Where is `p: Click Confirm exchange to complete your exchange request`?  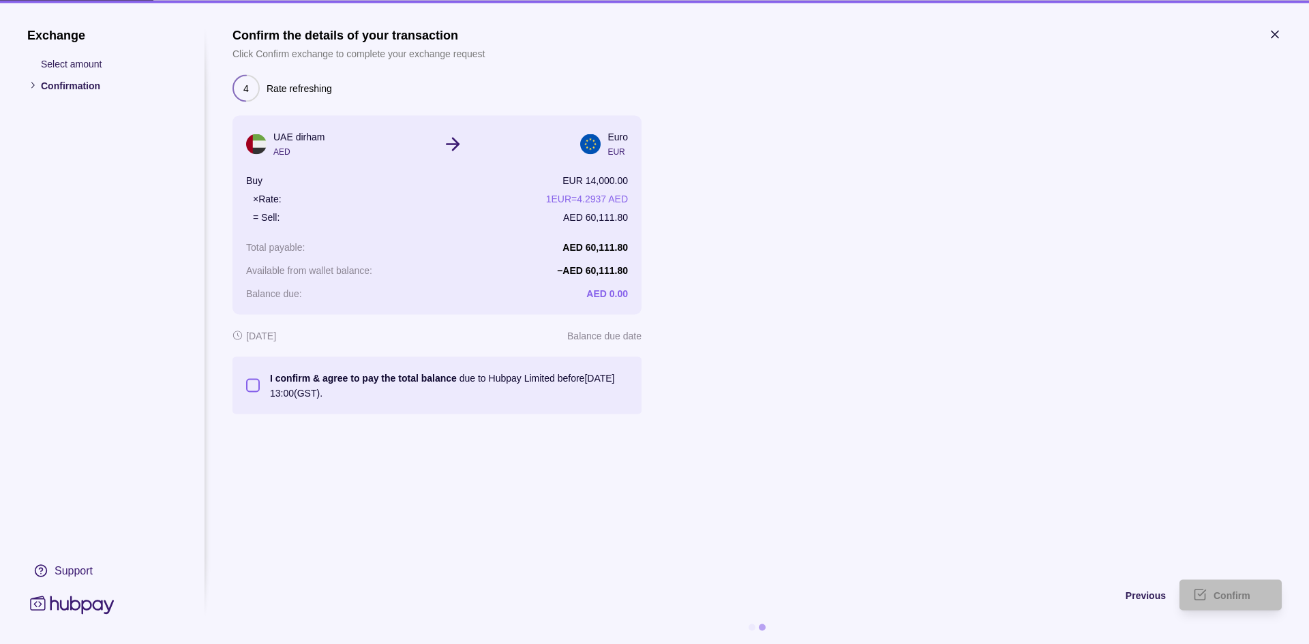 p: Click Confirm exchange to complete your exchange request is located at coordinates (359, 53).